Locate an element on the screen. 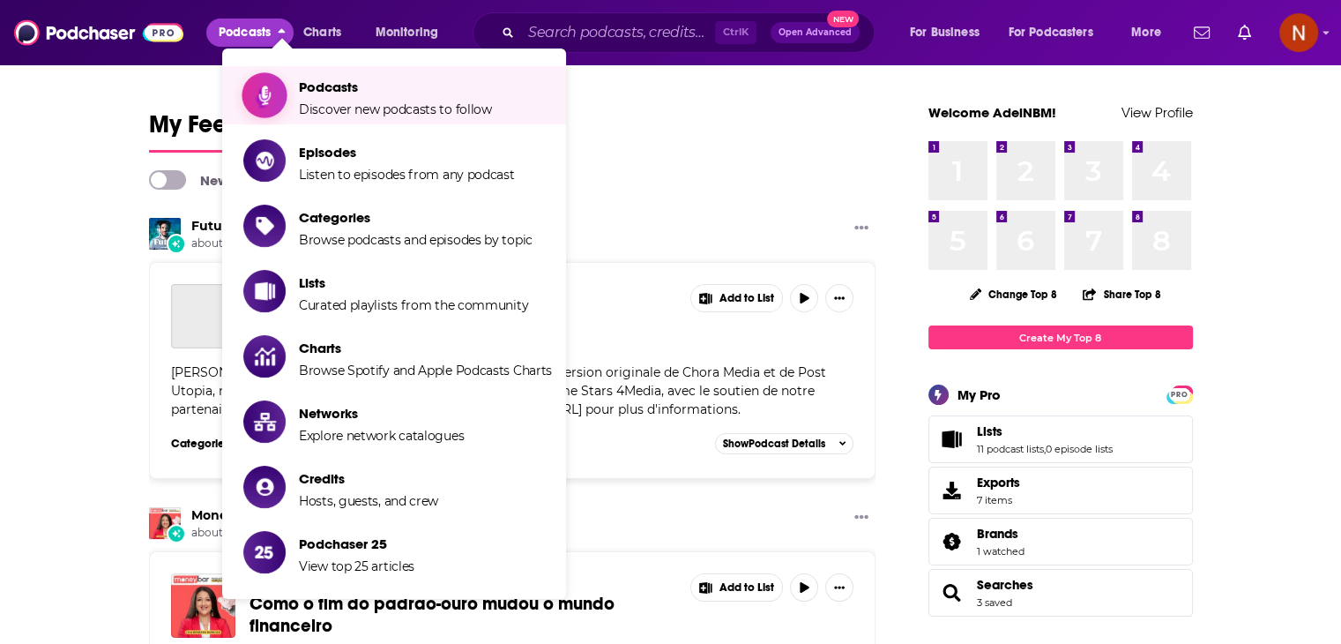 This screenshot has height=644, width=1341. span: Explore network catalogues is located at coordinates (381, 436).